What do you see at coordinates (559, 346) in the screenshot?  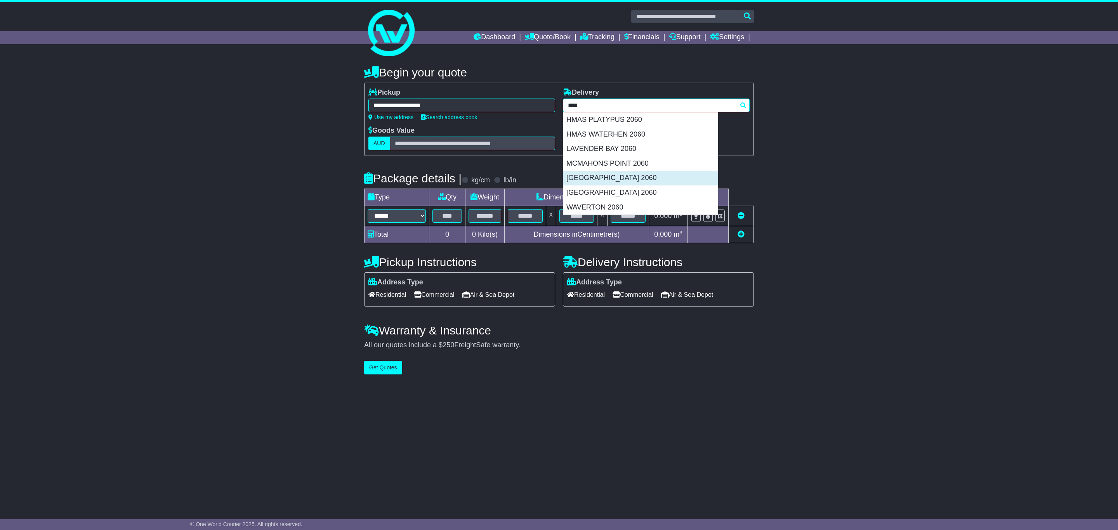 I see `div: All our quotes include a $ FreightSafe warranty.` at bounding box center [559, 346].